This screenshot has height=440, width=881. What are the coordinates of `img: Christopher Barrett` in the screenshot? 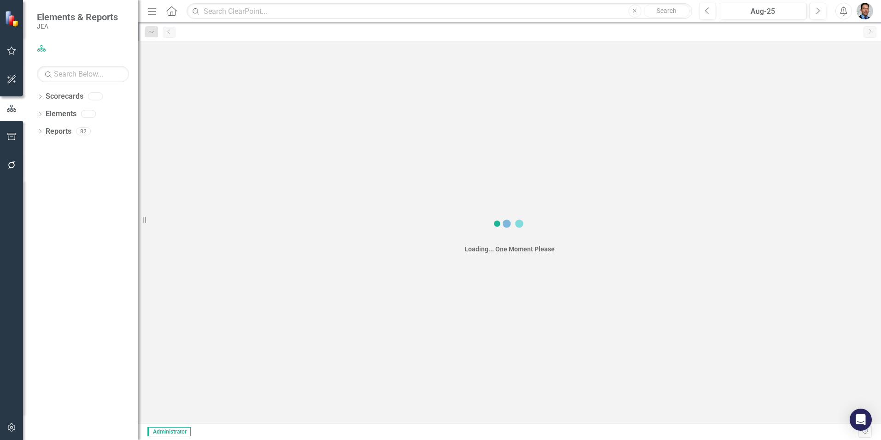 It's located at (865, 11).